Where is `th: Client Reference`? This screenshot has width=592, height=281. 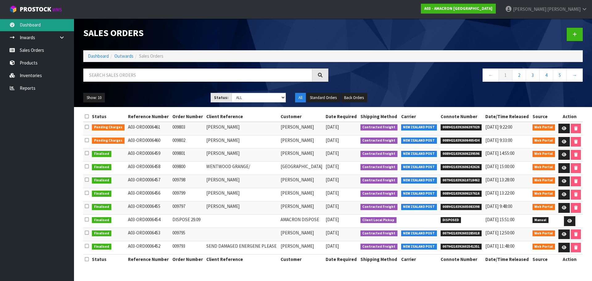 th: Client Reference is located at coordinates (242, 117).